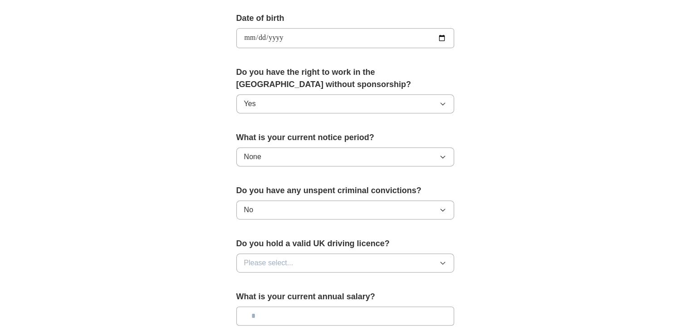 Image resolution: width=690 pixels, height=331 pixels. Describe the element at coordinates (345, 210) in the screenshot. I see `button: No` at that location.